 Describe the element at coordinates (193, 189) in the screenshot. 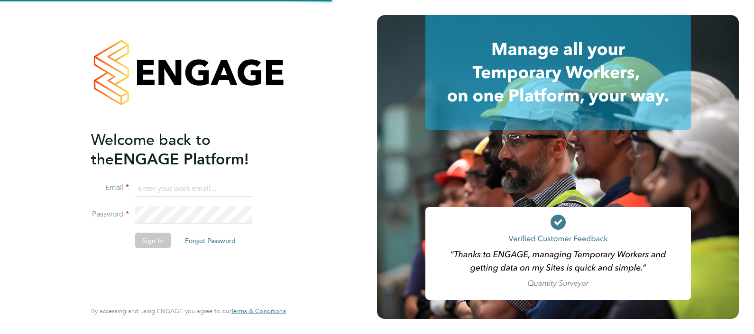

I see `input: Enter your work email...` at that location.